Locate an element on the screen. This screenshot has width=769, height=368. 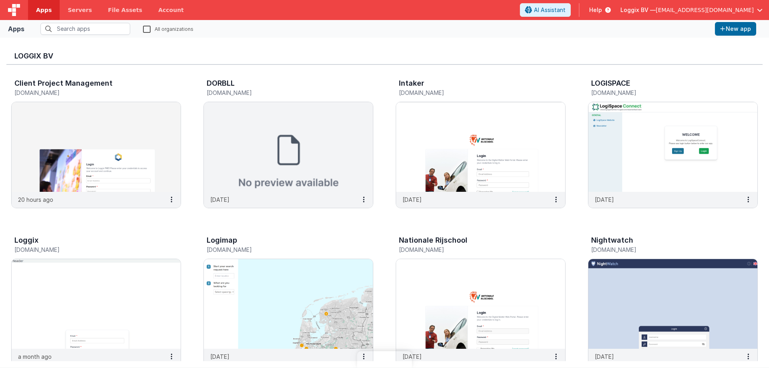
h3: Intaker is located at coordinates (411, 83).